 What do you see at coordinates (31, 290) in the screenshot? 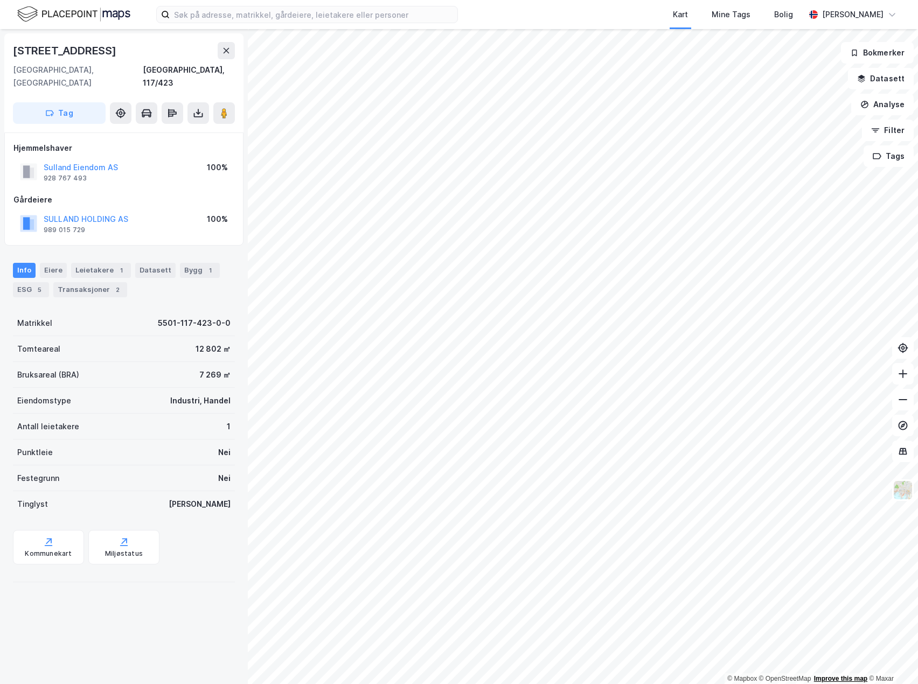
I see `div: ESG` at bounding box center [31, 290].